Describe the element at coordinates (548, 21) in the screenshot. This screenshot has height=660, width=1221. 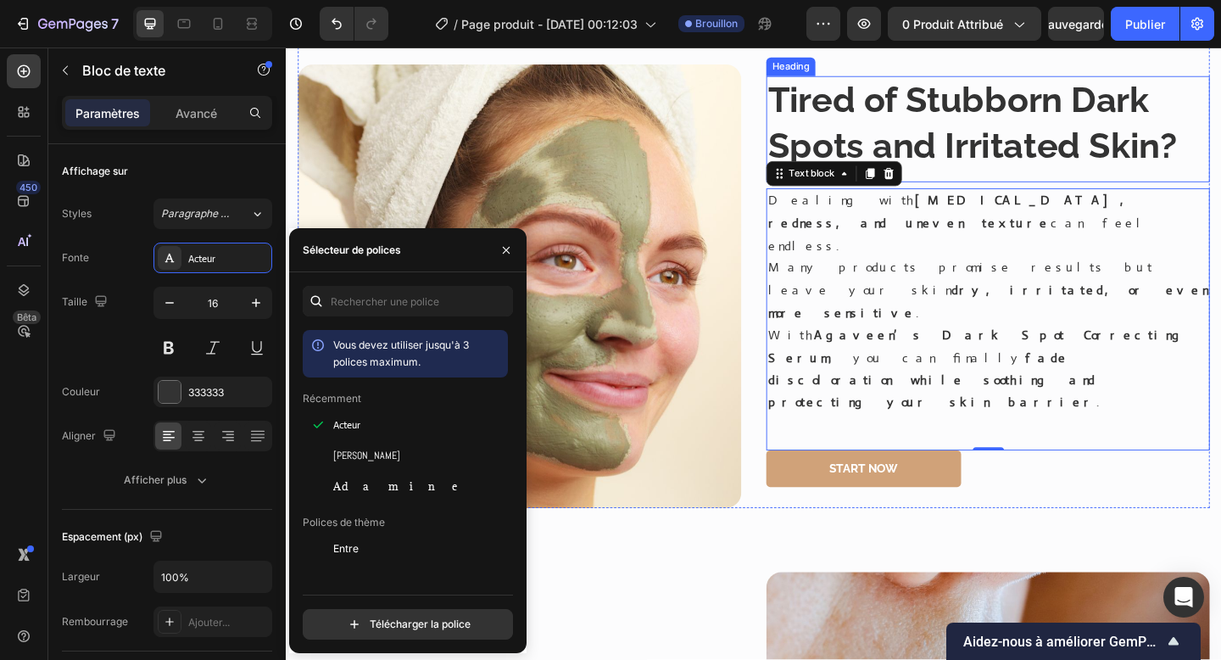
I see `div: Heading` at that location.